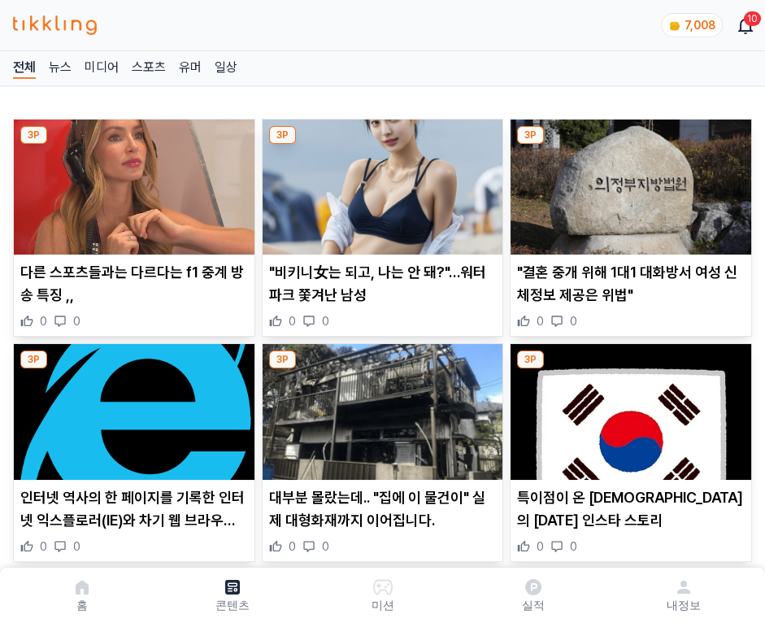  Describe the element at coordinates (700, 25) in the screenshot. I see `span: 7,008` at that location.